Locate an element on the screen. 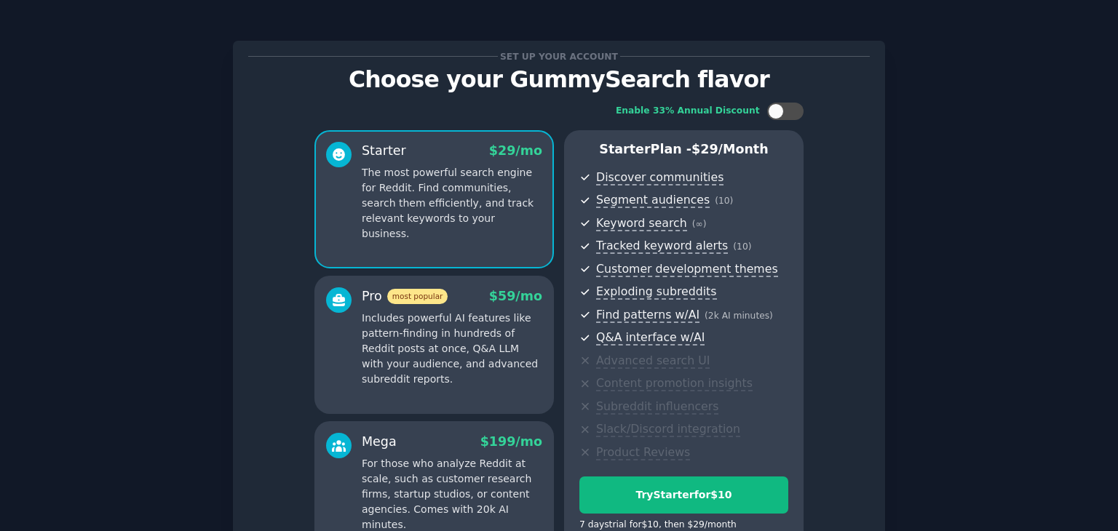 This screenshot has width=1118, height=531. div: Pro is located at coordinates (405, 296).